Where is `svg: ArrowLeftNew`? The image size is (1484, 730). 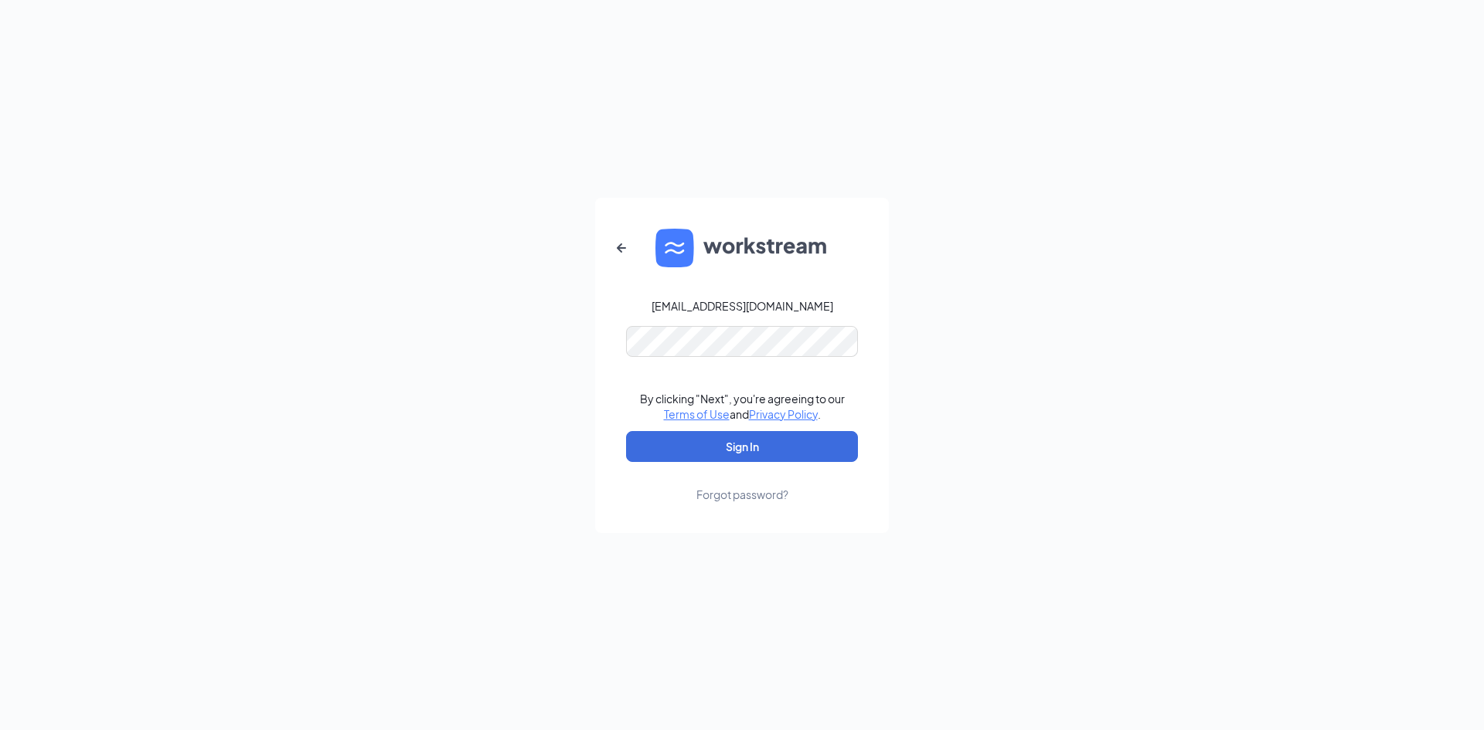 svg: ArrowLeftNew is located at coordinates (621, 248).